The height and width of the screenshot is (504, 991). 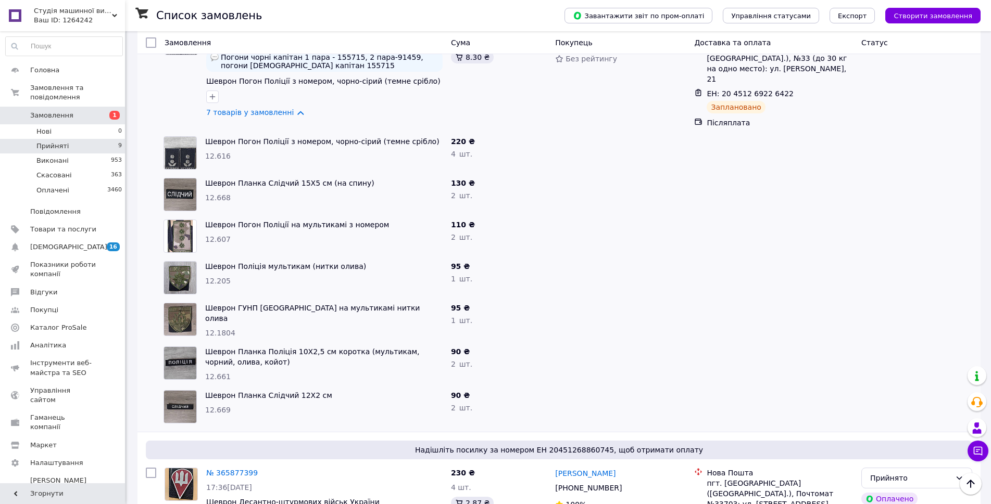 I want to click on span: Маркет, so click(x=43, y=446).